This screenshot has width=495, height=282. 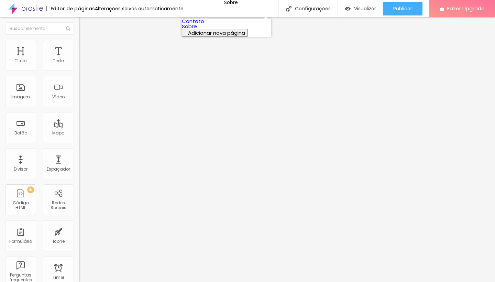 What do you see at coordinates (215, 33) in the screenshot?
I see `button: Adicionar nova página` at bounding box center [215, 33].